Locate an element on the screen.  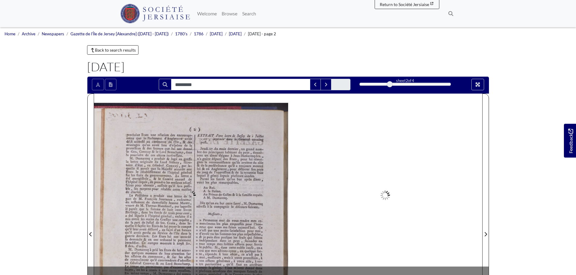
button: Next Match is located at coordinates (326, 85).